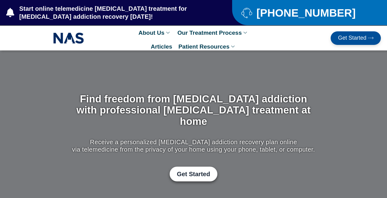 The width and height of the screenshot is (387, 198). I want to click on div: Get Started with Suboxone Treatment by filling-out this new patient packet form, so click(193, 174).